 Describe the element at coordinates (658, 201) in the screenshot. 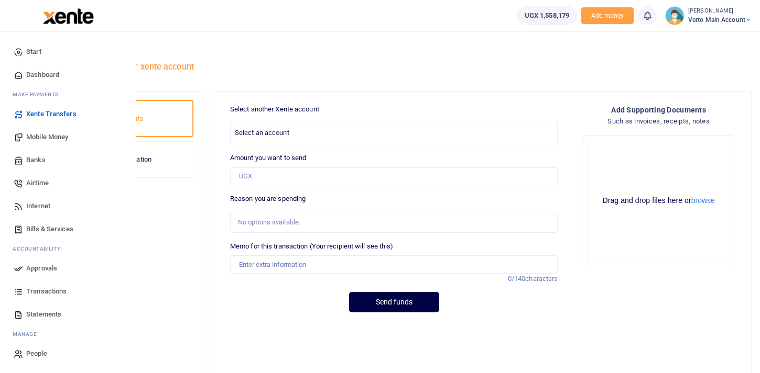

I see `div: File Uploader` at that location.